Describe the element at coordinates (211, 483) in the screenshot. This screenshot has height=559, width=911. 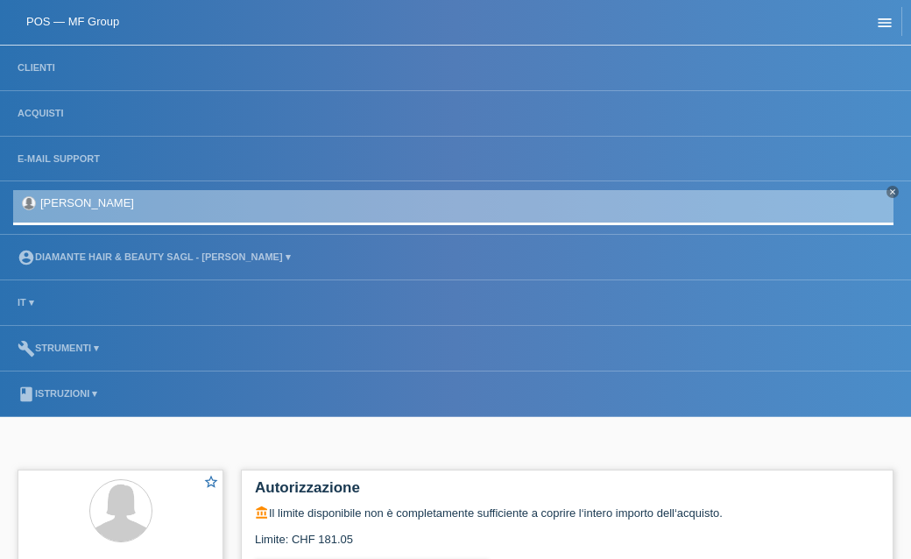
I see `a: star_border` at that location.